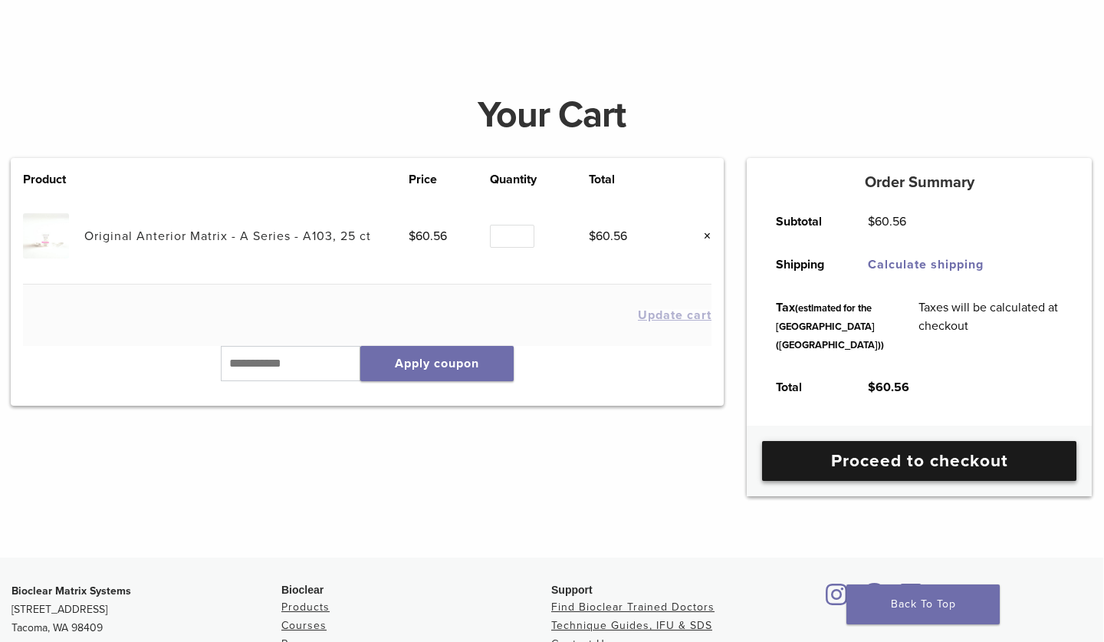  What do you see at coordinates (701, 236) in the screenshot?
I see `a: Remove this item` at bounding box center [701, 236].